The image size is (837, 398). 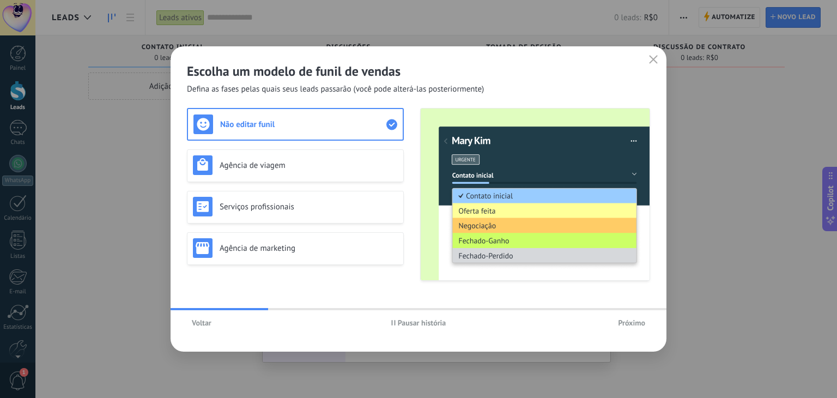 What do you see at coordinates (308, 248) in the screenshot?
I see `h3: Agência de marketing` at bounding box center [308, 248].